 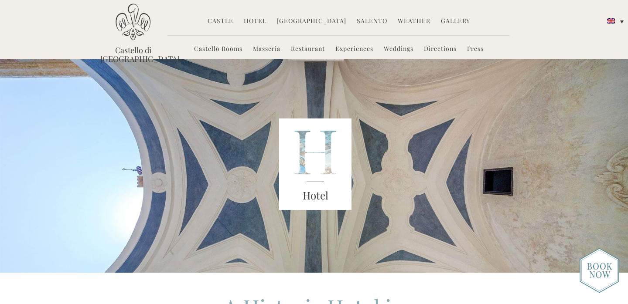 What do you see at coordinates (475, 49) in the screenshot?
I see `a: Press` at bounding box center [475, 49].